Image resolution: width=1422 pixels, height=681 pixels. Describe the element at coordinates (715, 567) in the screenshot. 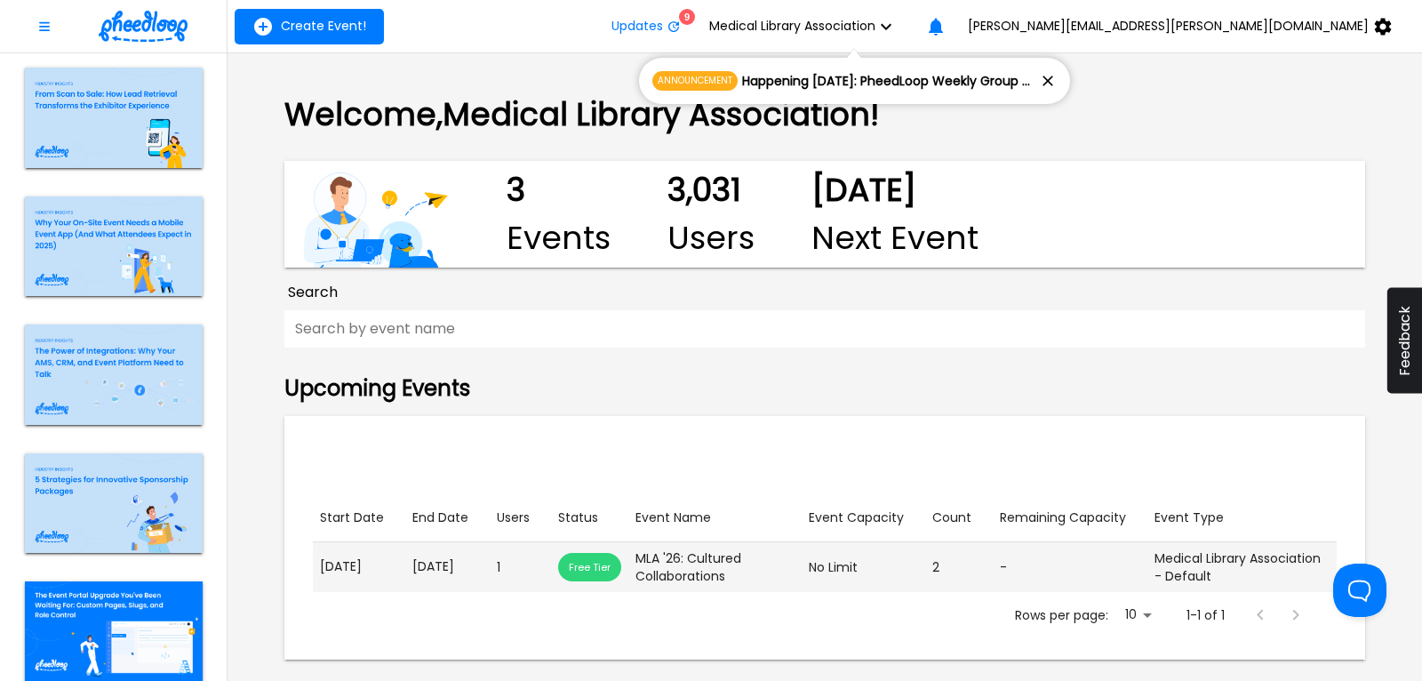

I see `div: MLA '26: Cultured Collaborations` at that location.